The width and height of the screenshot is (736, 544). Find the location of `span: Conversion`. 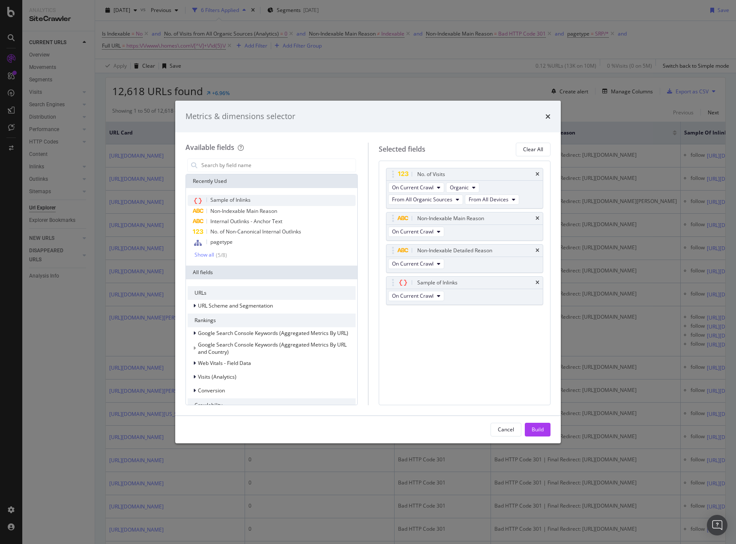

span: Conversion is located at coordinates (211, 391).